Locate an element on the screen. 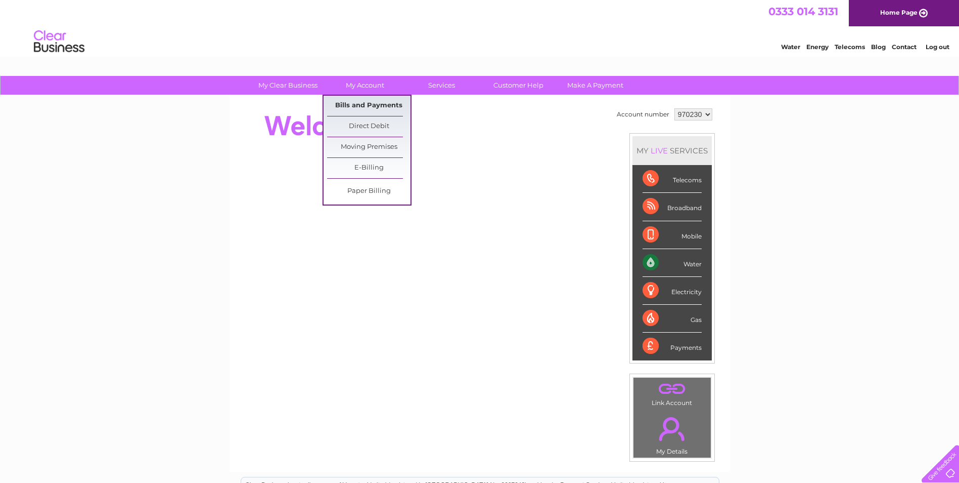 The image size is (959, 483). a: Log out is located at coordinates (938, 47).